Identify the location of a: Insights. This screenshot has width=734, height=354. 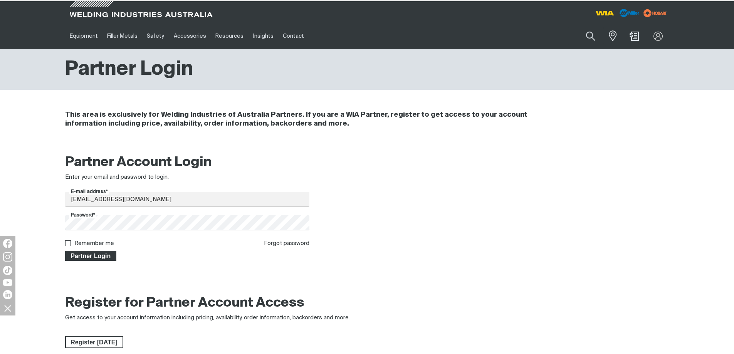
(263, 36).